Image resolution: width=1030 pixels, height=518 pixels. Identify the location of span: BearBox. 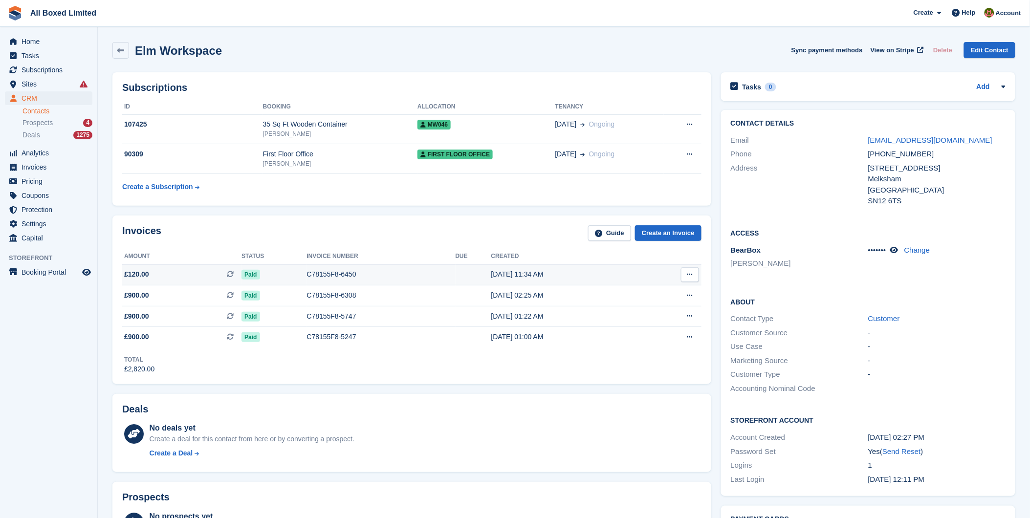
(746, 250).